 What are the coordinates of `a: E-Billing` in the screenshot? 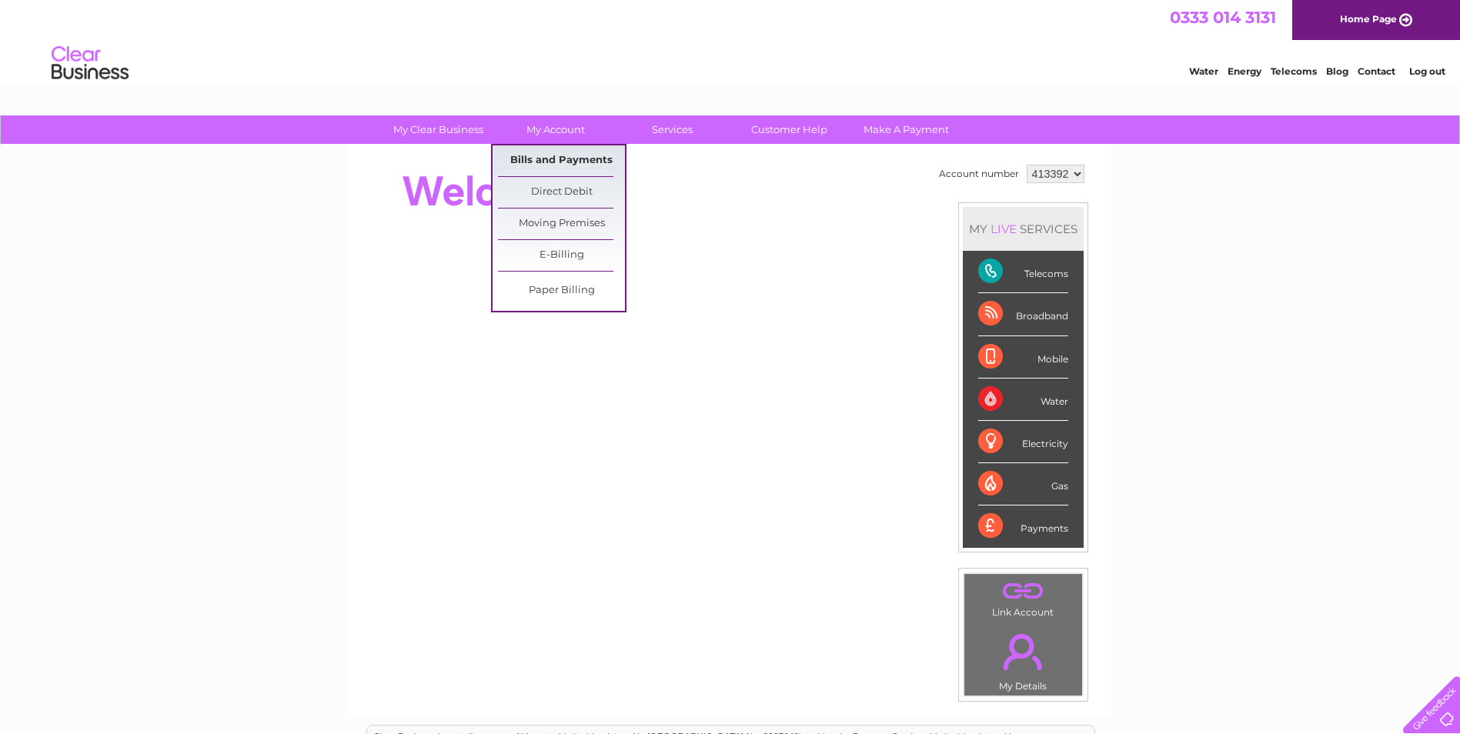 It's located at (561, 256).